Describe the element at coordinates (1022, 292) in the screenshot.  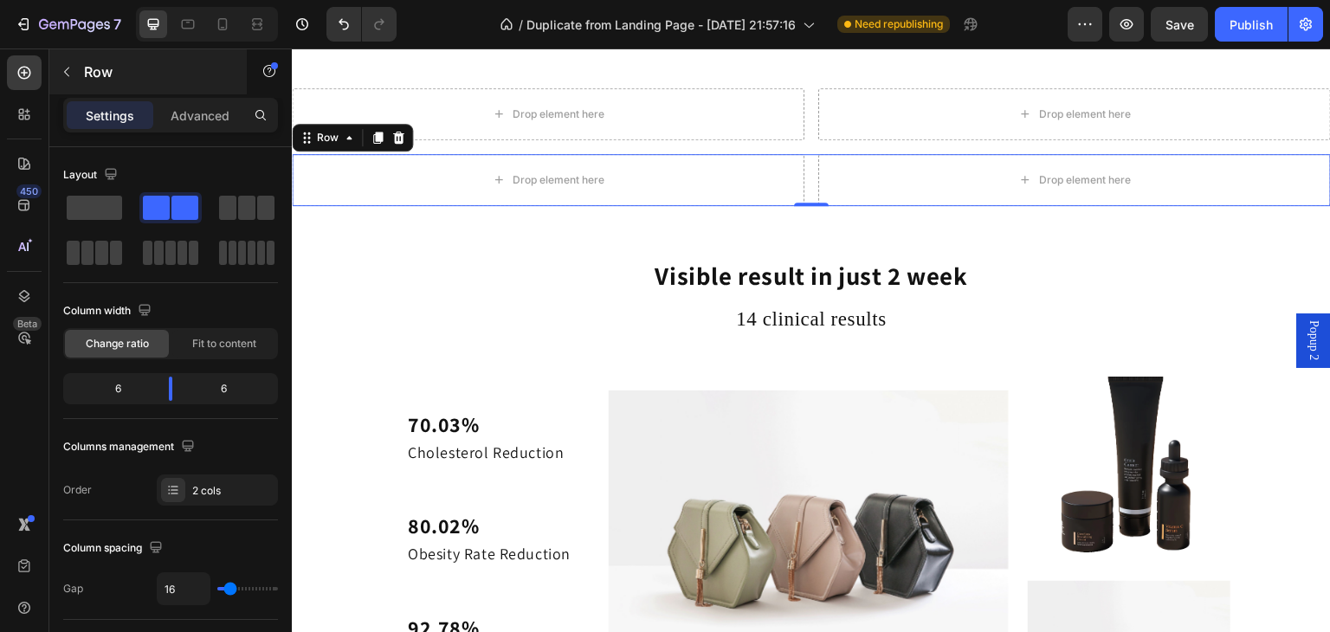
I see `span: Popup 2` at that location.